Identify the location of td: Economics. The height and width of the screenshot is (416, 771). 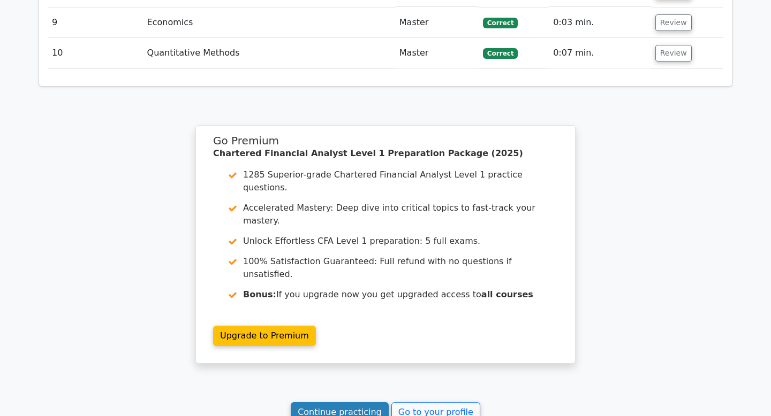
(269, 22).